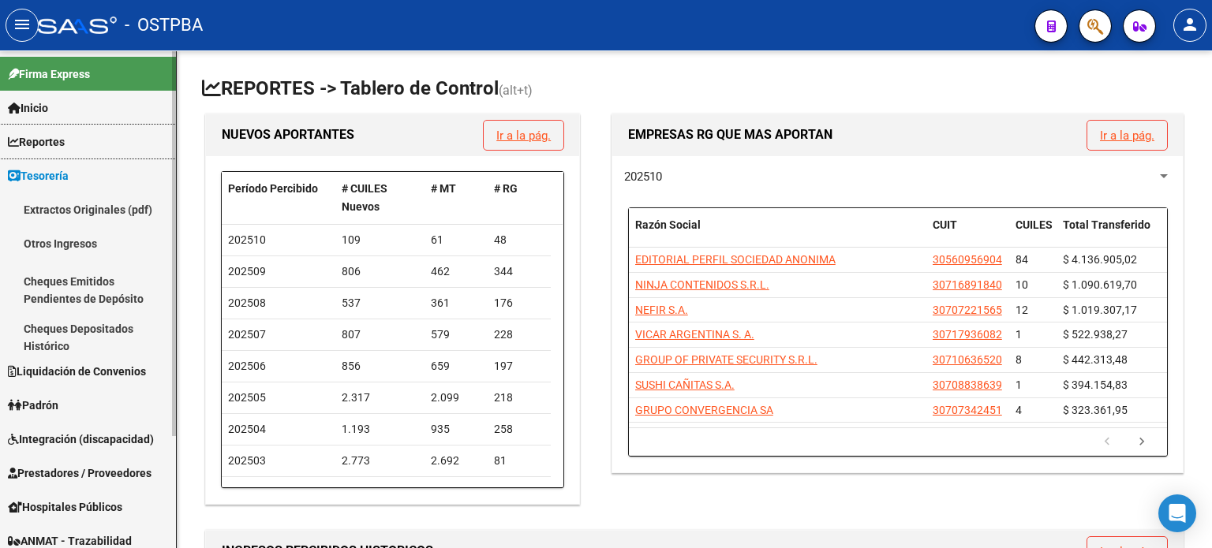 This screenshot has width=1212, height=548. What do you see at coordinates (1095, 410) in the screenshot?
I see `span: $ 323.361,95` at bounding box center [1095, 410].